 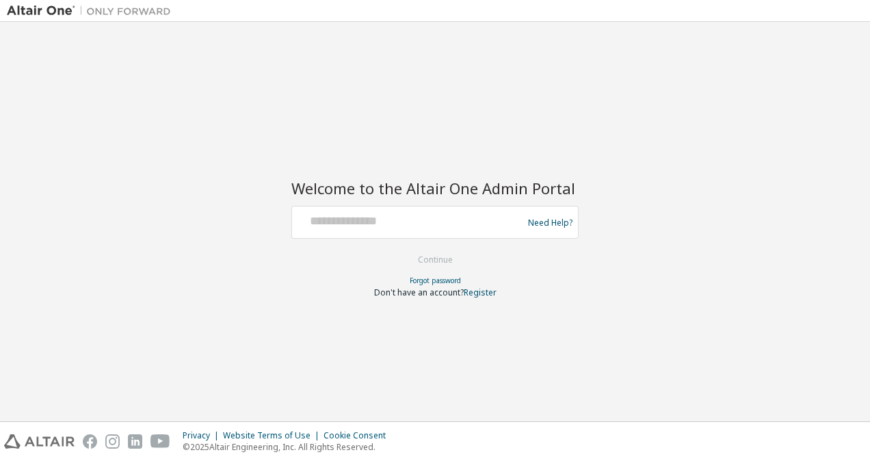 I want to click on img: instagram.svg, so click(x=112, y=441).